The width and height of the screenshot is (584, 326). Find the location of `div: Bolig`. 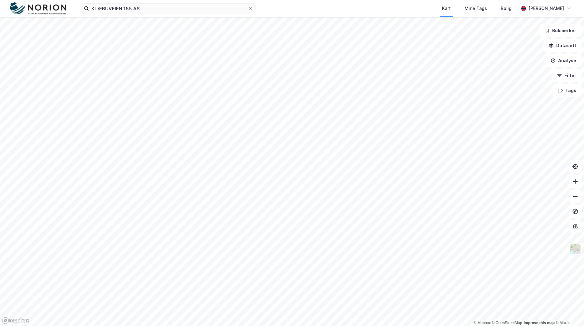

div: Bolig is located at coordinates (506, 8).